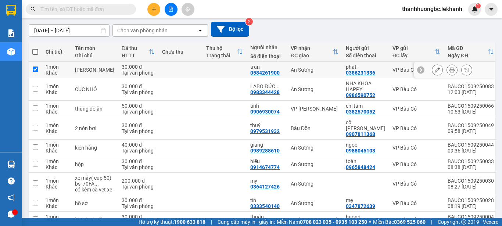  Describe the element at coordinates (138, 106) in the screenshot. I see `div: 50.000 đ` at that location.